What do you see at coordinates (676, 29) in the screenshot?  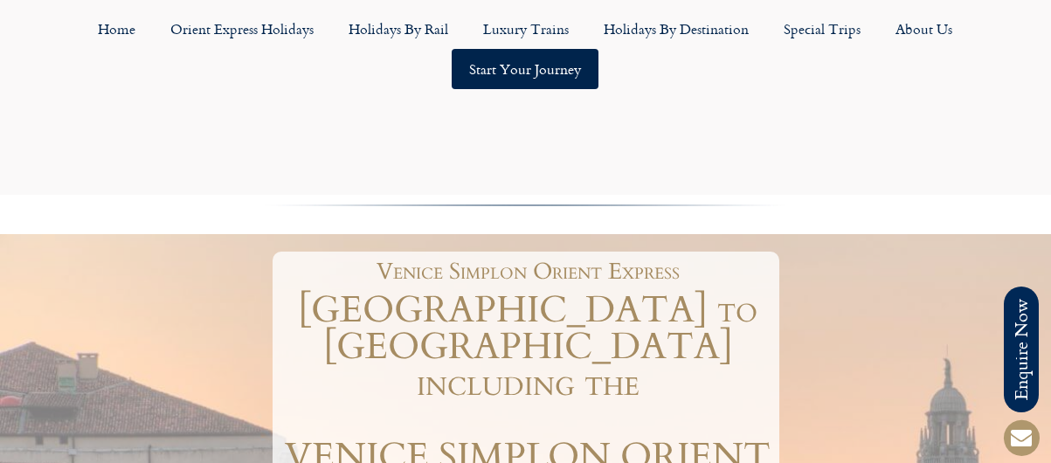 I see `a: Holidays by Destination` at bounding box center [676, 29].